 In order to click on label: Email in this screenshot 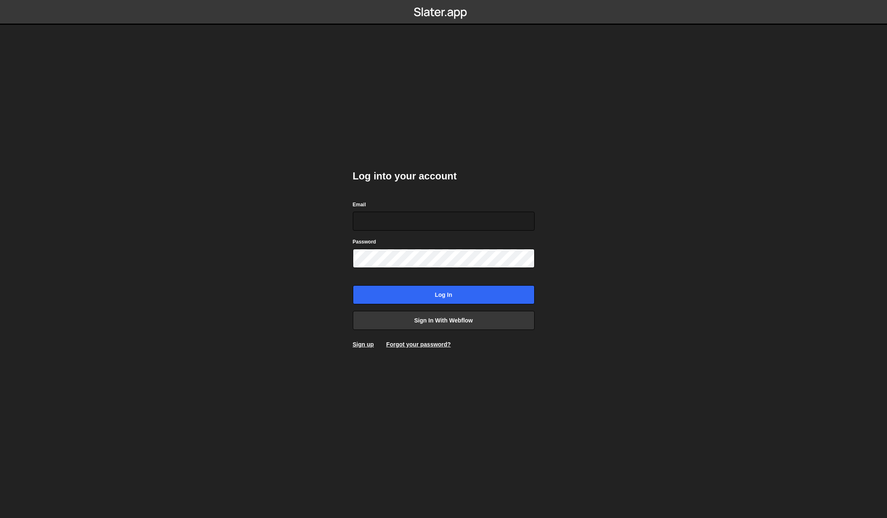, I will do `click(359, 204)`.